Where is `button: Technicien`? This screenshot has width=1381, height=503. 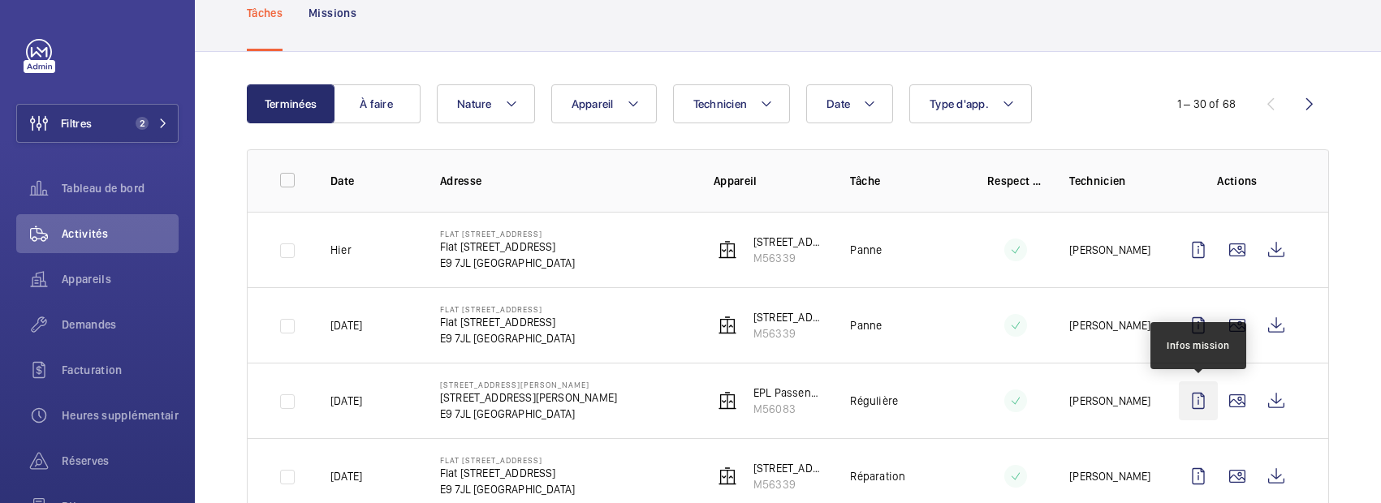 button: Technicien is located at coordinates (731, 104).